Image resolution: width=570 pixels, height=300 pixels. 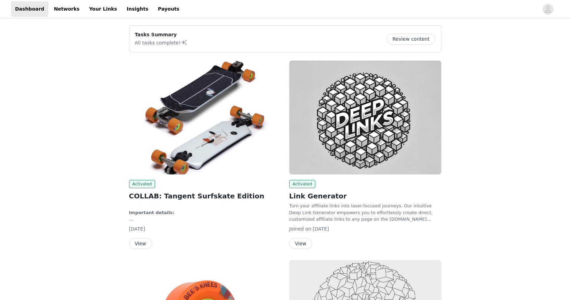 I want to click on a: Insights, so click(x=137, y=9).